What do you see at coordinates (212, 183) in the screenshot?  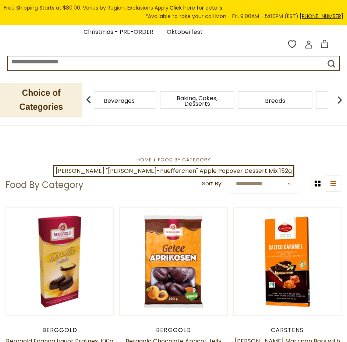 I see `label: Sort By:` at bounding box center [212, 183].